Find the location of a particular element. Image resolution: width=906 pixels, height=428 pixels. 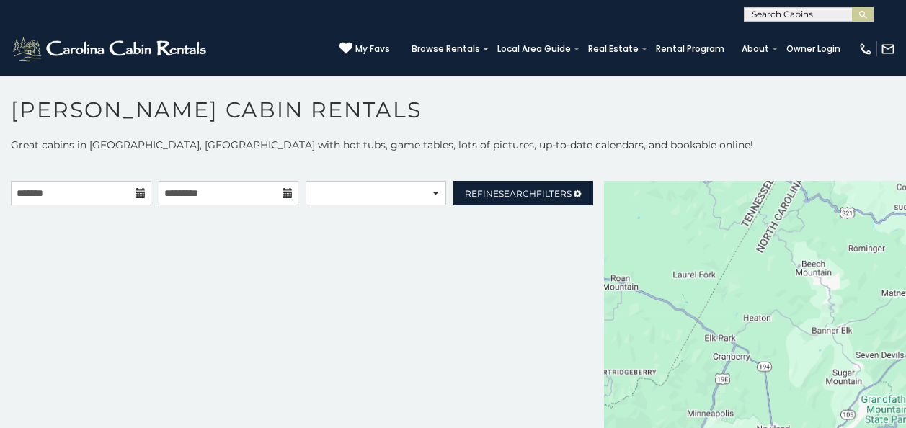

a: Real Estate is located at coordinates (613, 49).